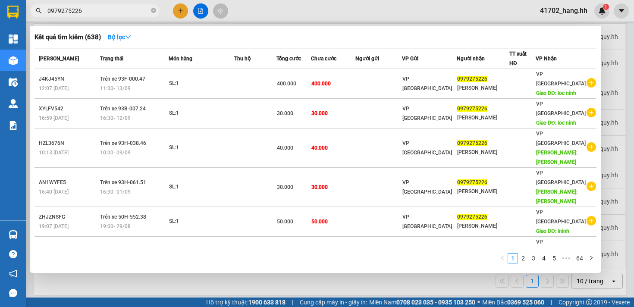 The image size is (634, 307). I want to click on span: Người gửi, so click(367, 59).